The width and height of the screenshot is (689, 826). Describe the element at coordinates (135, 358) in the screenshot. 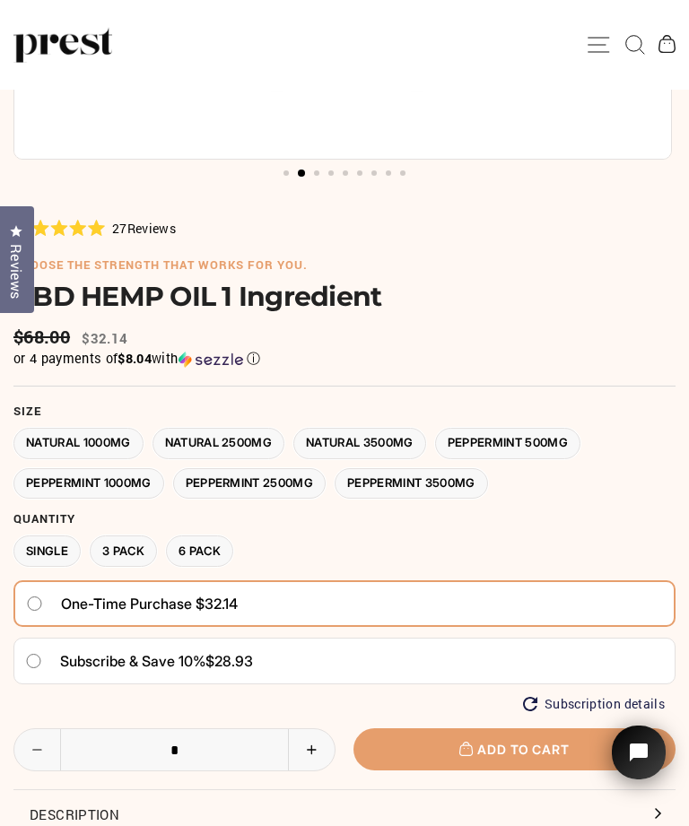

I see `span: $8.04` at that location.